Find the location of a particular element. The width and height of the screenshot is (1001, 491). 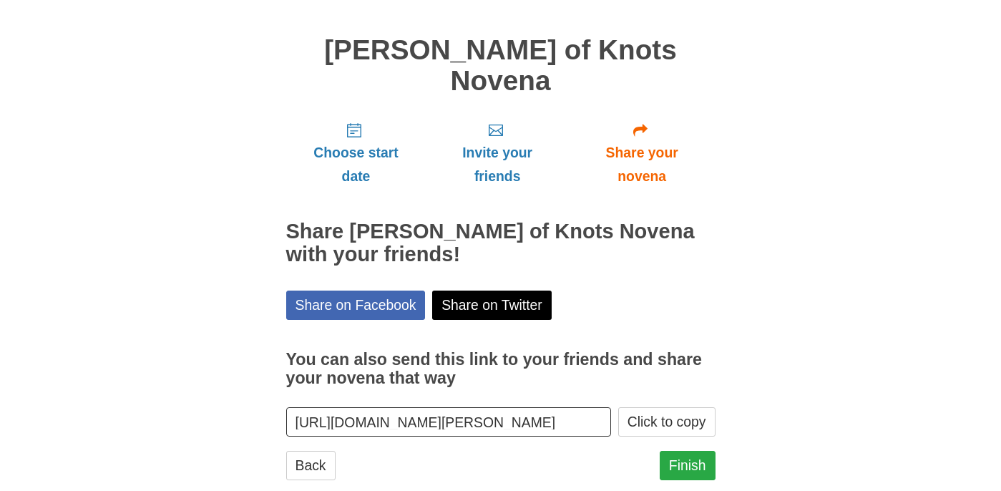

span: Share your novena is located at coordinates (642, 165).